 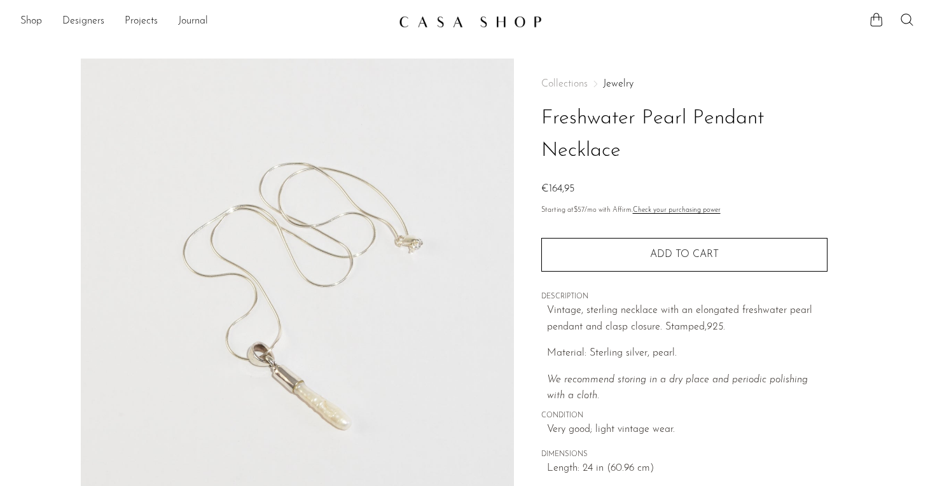 What do you see at coordinates (204, 22) in the screenshot?
I see `nav: Desktop navigation` at bounding box center [204, 22].